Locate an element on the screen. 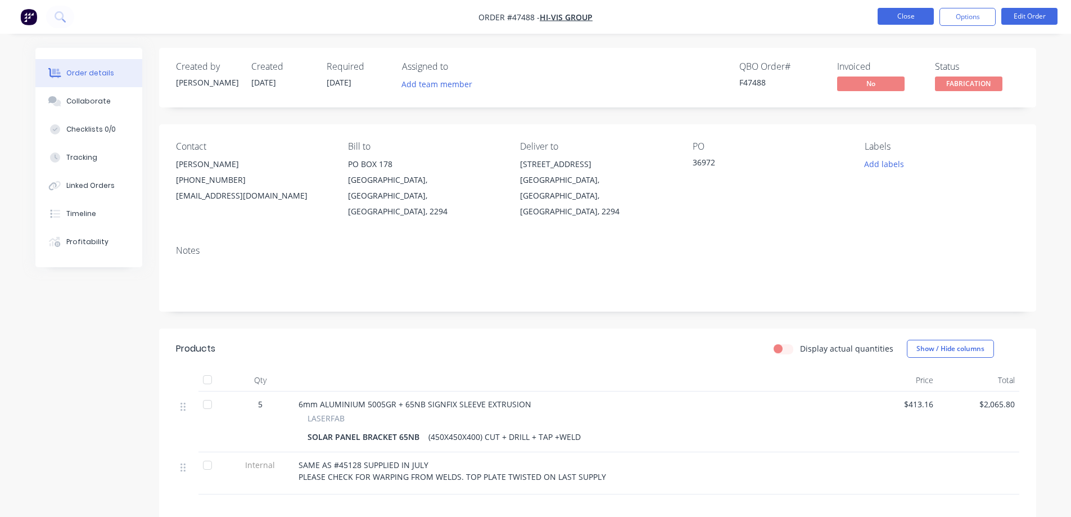 This screenshot has height=517, width=1071. button: Checklists 0/0 is located at coordinates (89, 129).